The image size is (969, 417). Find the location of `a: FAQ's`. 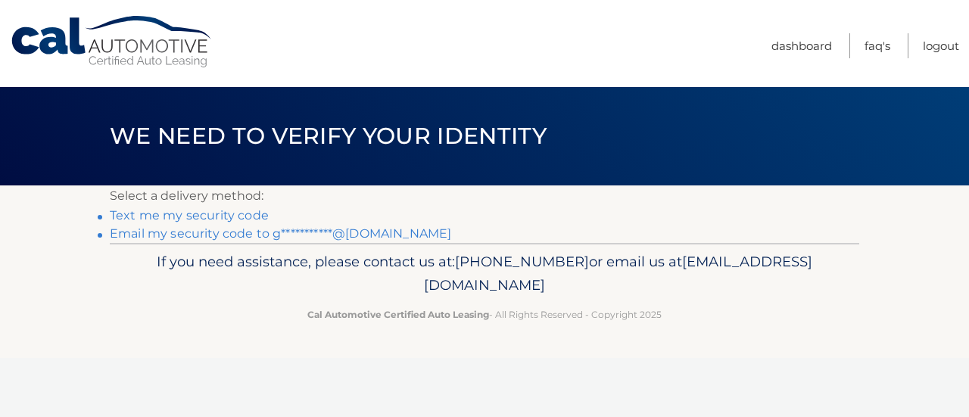

a: FAQ's is located at coordinates (878, 45).